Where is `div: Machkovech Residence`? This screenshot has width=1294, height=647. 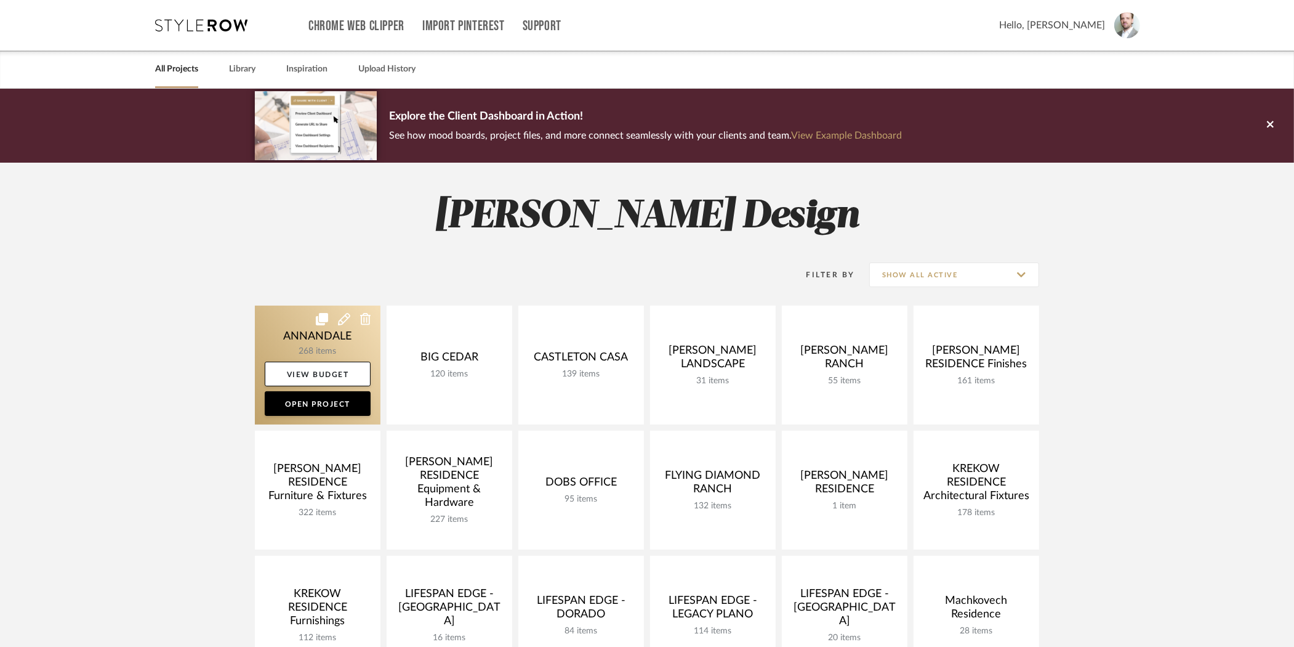
div: Machkovech Residence is located at coordinates (977, 610).